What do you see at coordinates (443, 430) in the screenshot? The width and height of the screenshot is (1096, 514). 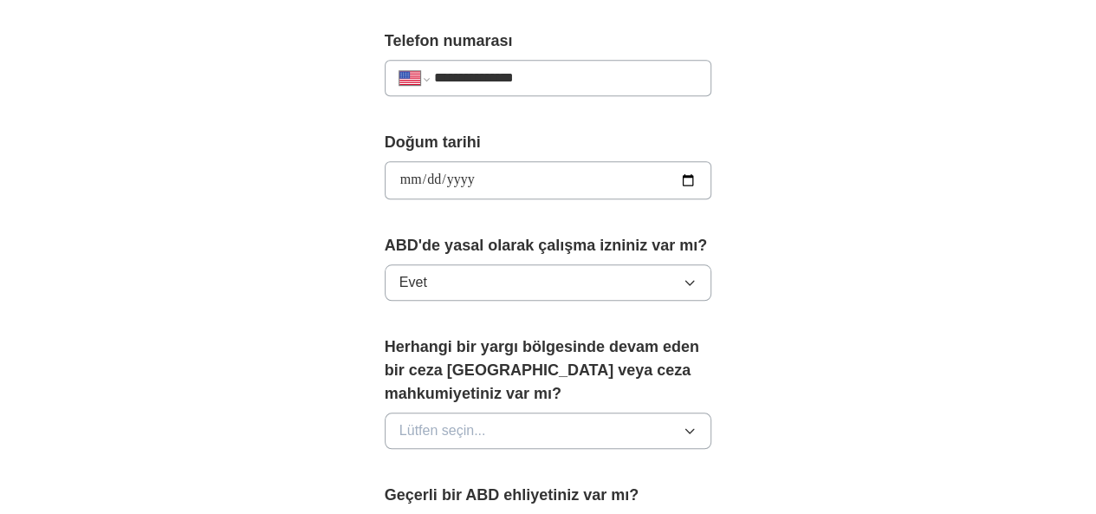 I see `font: Lütfen seçin...` at bounding box center [443, 430].